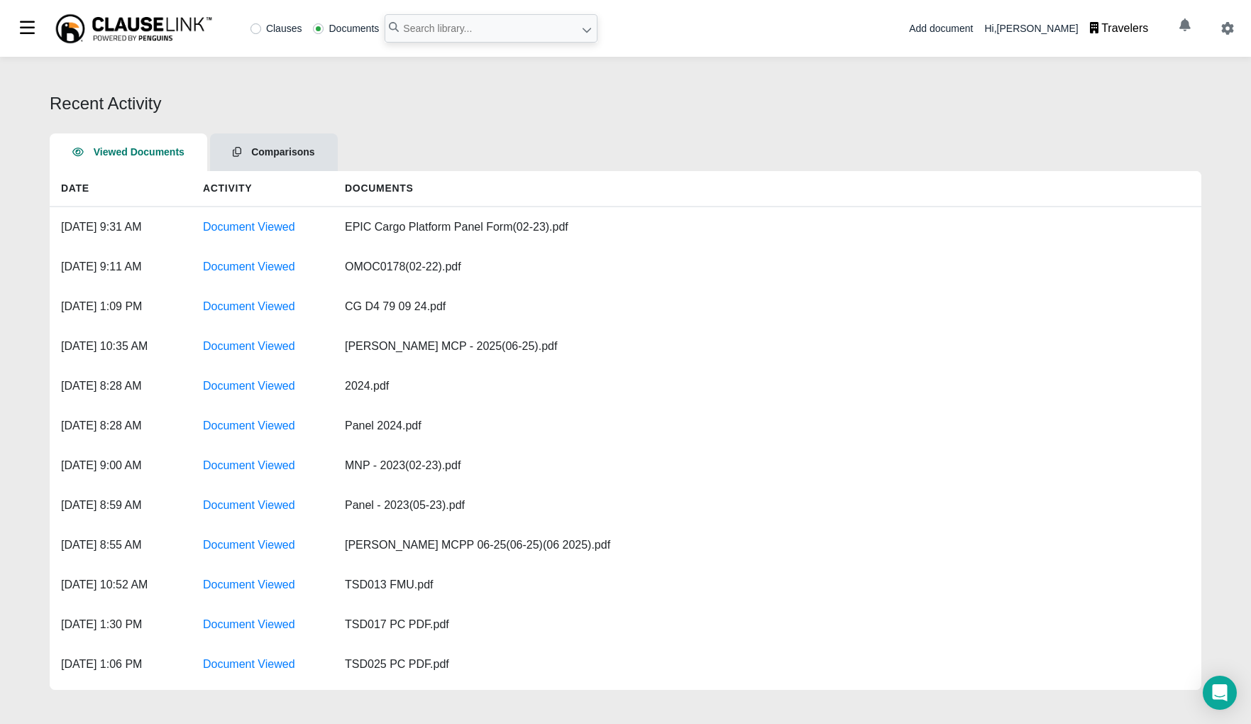 The image size is (1251, 724). I want to click on div: TSD017 PC PDF.pdf, so click(476, 625).